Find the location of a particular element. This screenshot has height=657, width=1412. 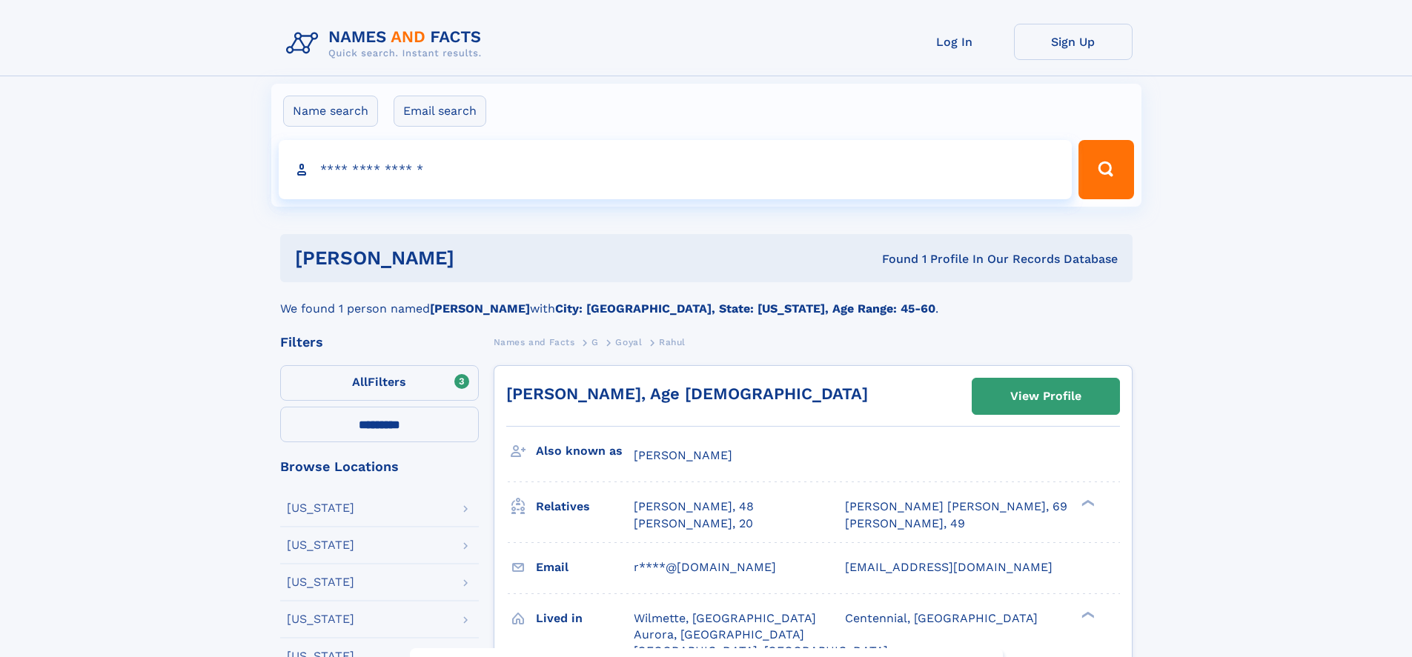

h3: Also known as is located at coordinates (585, 451).